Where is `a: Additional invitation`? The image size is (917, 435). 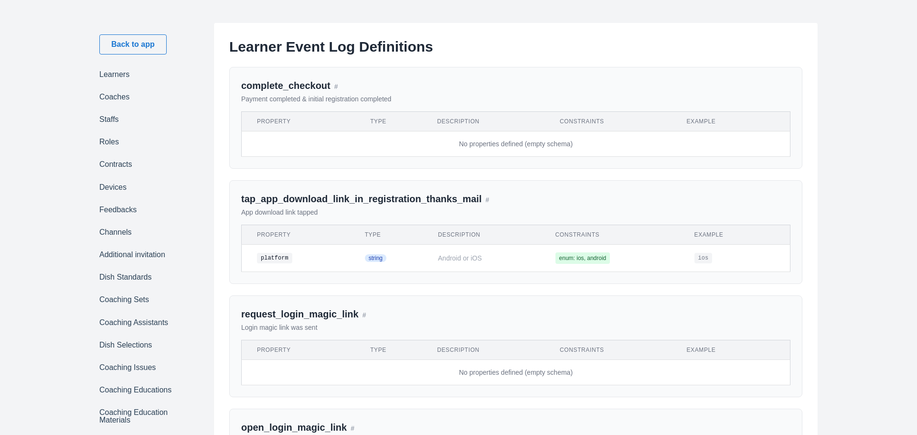 a: Additional invitation is located at coordinates (141, 255).